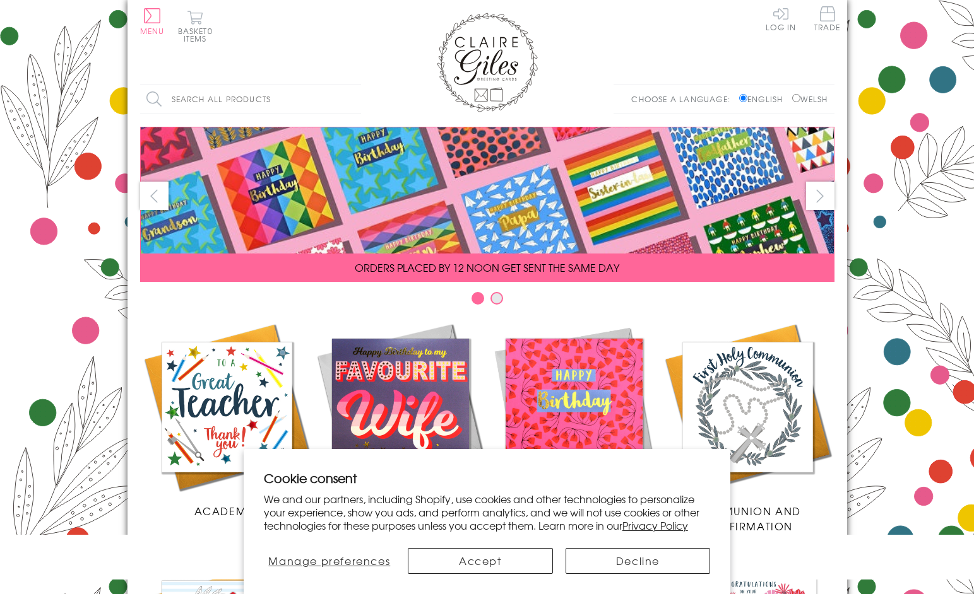 The image size is (974, 594). I want to click on label: Welsh, so click(810, 99).